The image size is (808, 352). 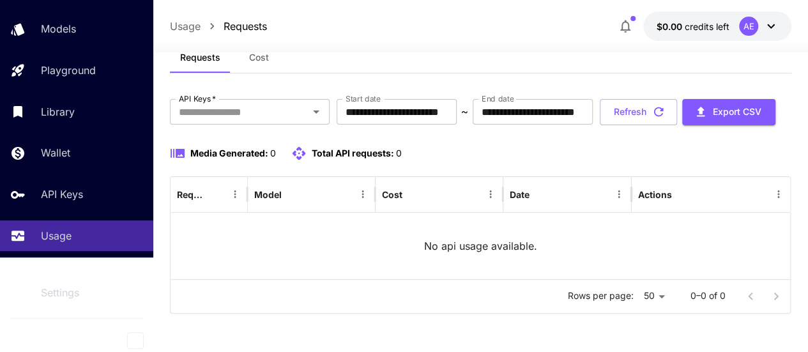 What do you see at coordinates (58, 29) in the screenshot?
I see `p: Models` at bounding box center [58, 29].